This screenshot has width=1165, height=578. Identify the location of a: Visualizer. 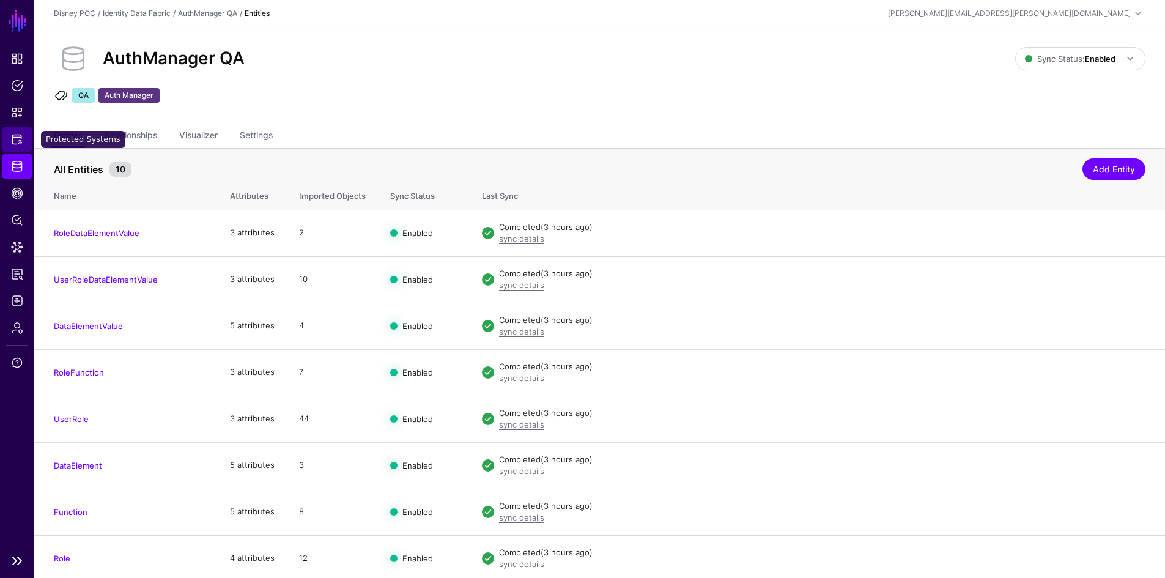
(198, 136).